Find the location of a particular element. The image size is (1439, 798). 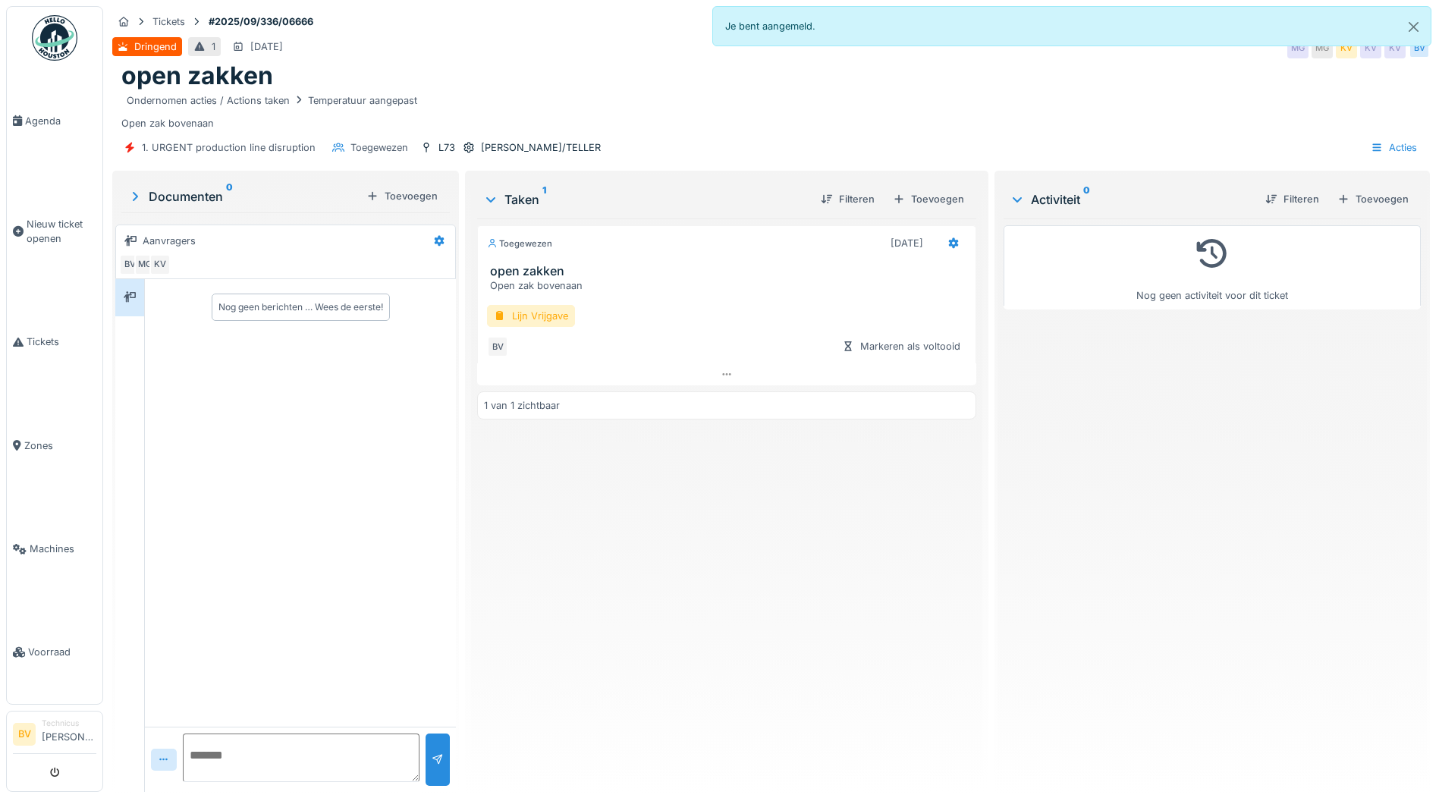

span: Nieuw ticket openen is located at coordinates (61, 231).